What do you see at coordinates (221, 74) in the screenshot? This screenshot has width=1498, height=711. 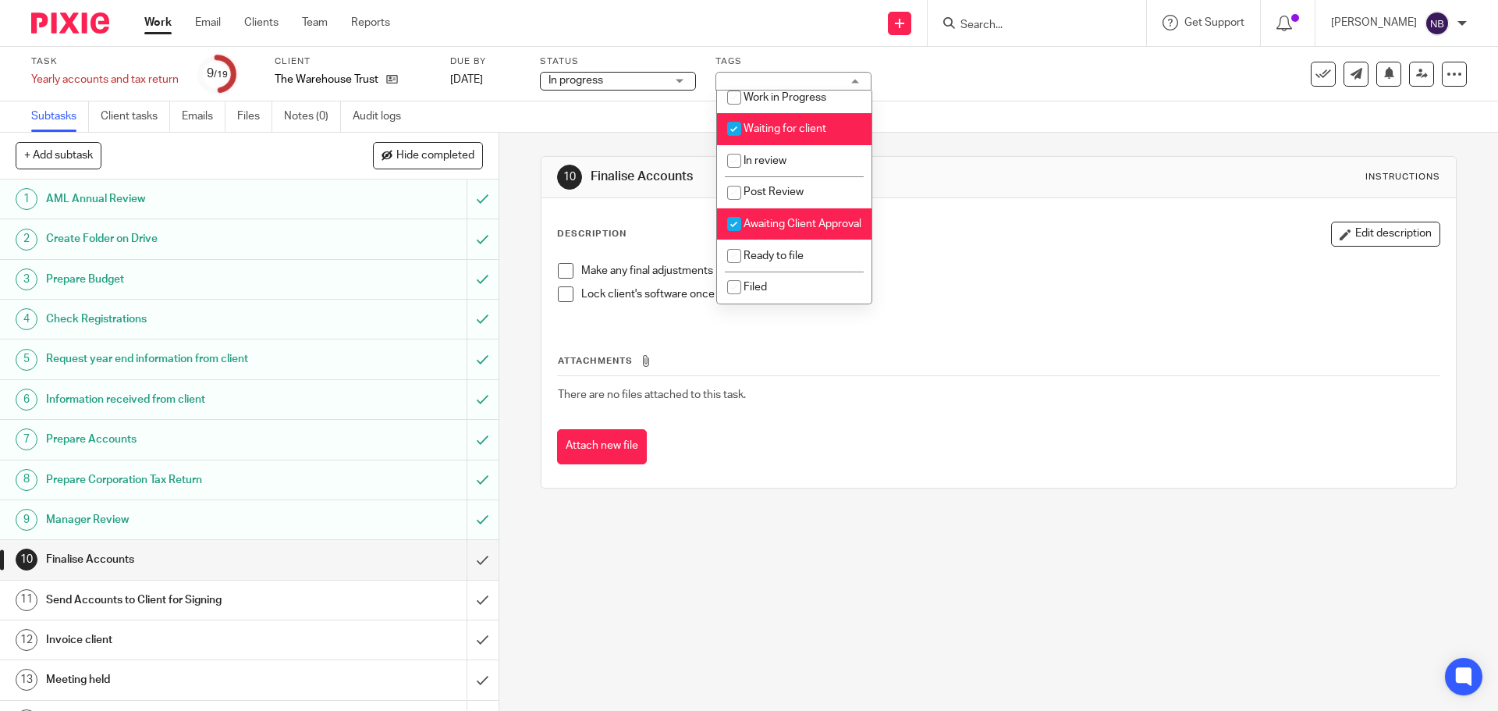 I see `small: /19` at bounding box center [221, 74].